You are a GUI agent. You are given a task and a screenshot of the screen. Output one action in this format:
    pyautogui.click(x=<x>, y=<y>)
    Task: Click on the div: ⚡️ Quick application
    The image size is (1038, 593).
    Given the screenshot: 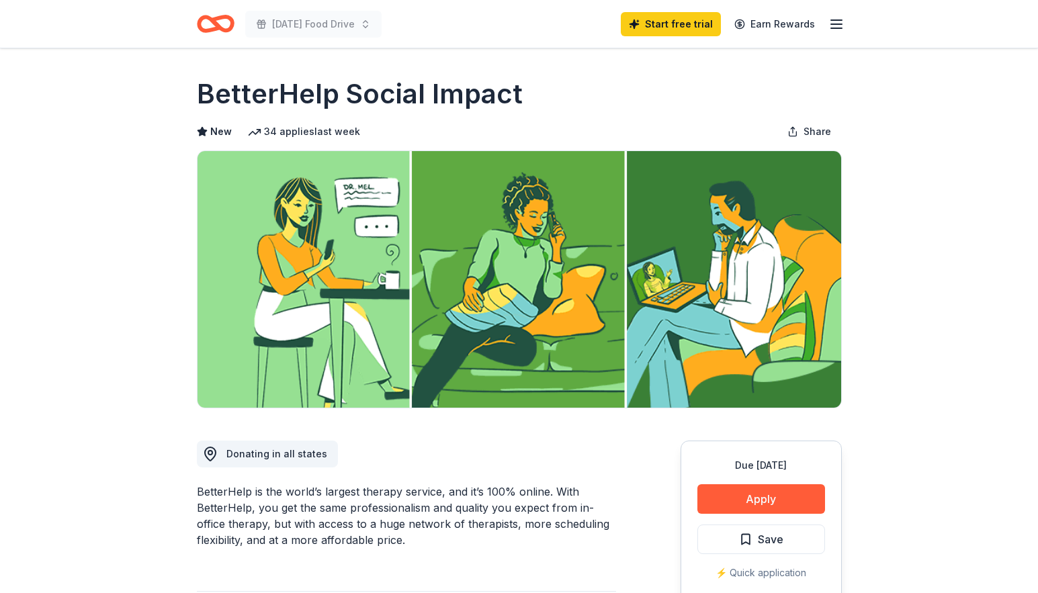 What is the action you would take?
    pyautogui.click(x=761, y=573)
    